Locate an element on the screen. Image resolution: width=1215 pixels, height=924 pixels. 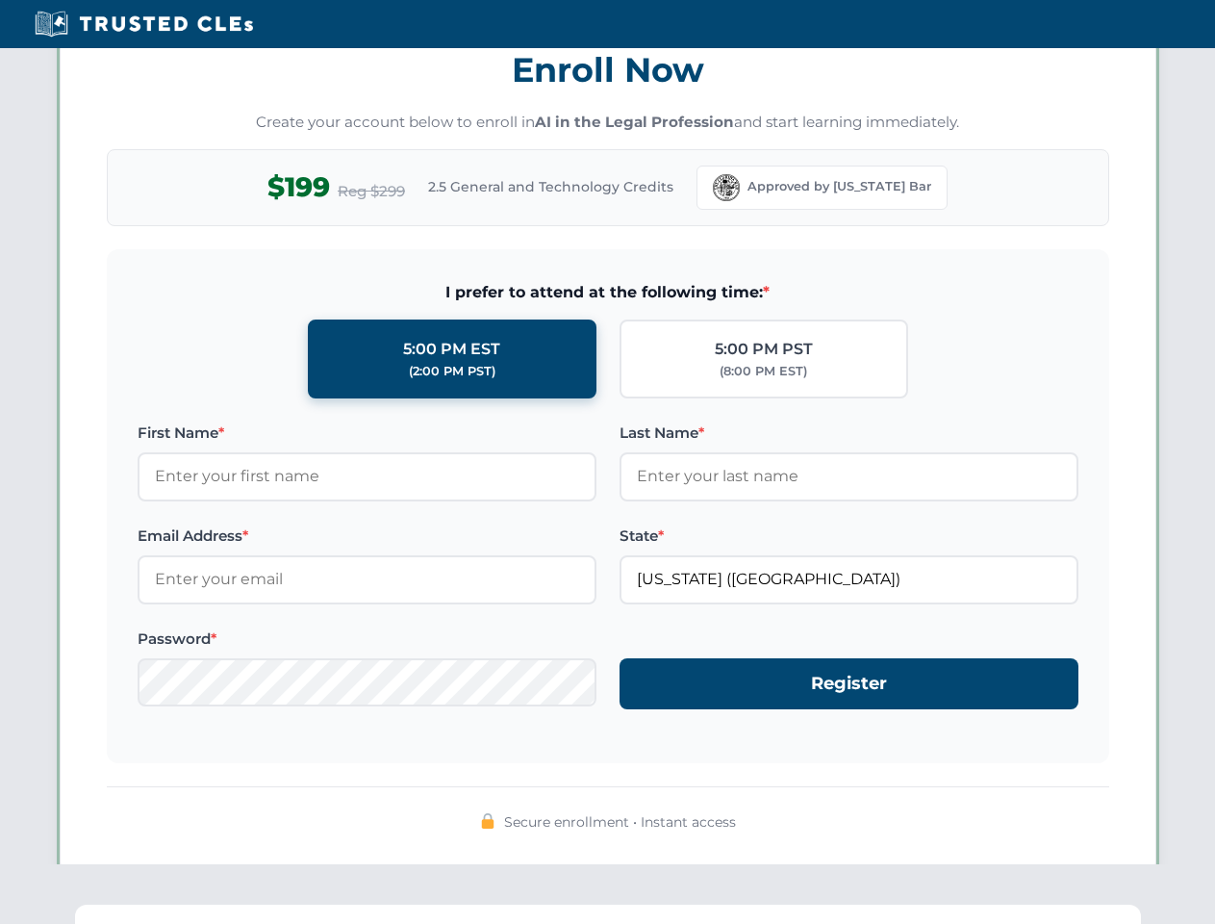
label: First Name is located at coordinates (367, 433).